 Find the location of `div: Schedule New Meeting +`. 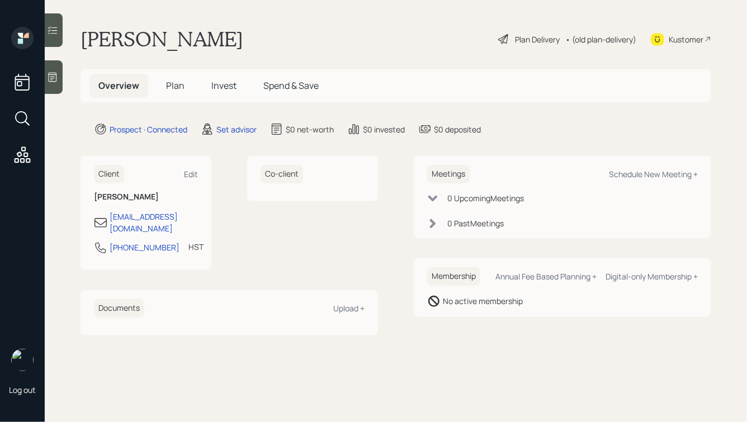

div: Schedule New Meeting + is located at coordinates (653, 174).